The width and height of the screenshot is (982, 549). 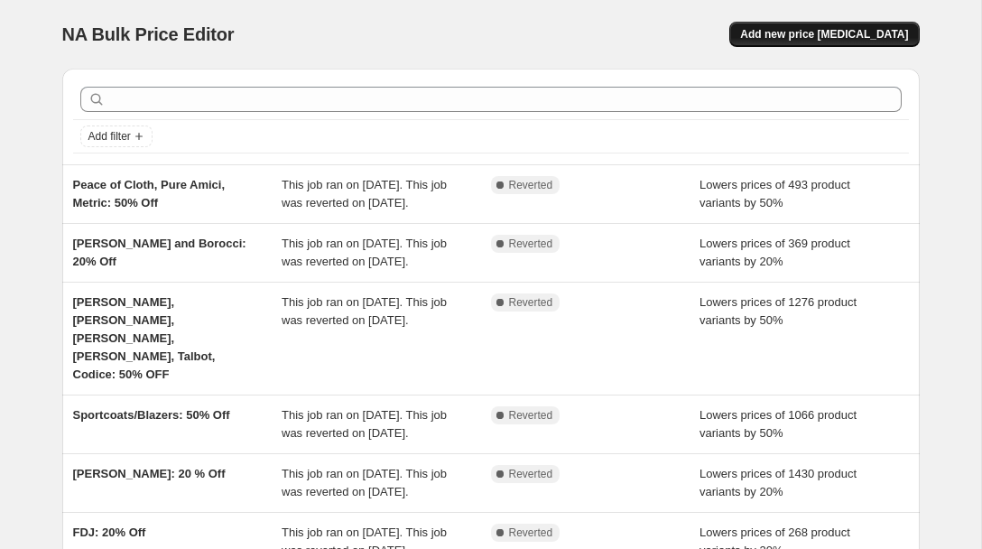 I want to click on span: Sportcoats/Blazers: 50% Off, so click(x=152, y=414).